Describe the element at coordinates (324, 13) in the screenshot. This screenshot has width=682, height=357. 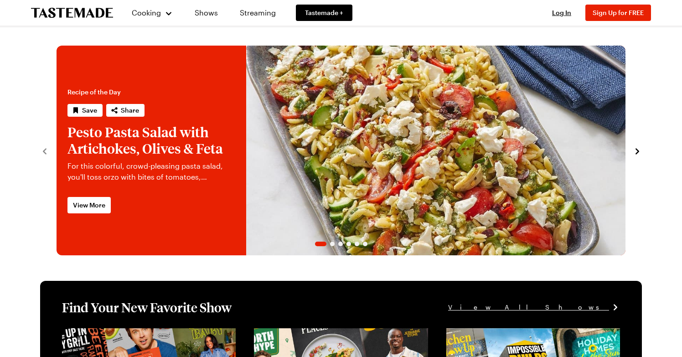
I see `span: Tastemade +` at that location.